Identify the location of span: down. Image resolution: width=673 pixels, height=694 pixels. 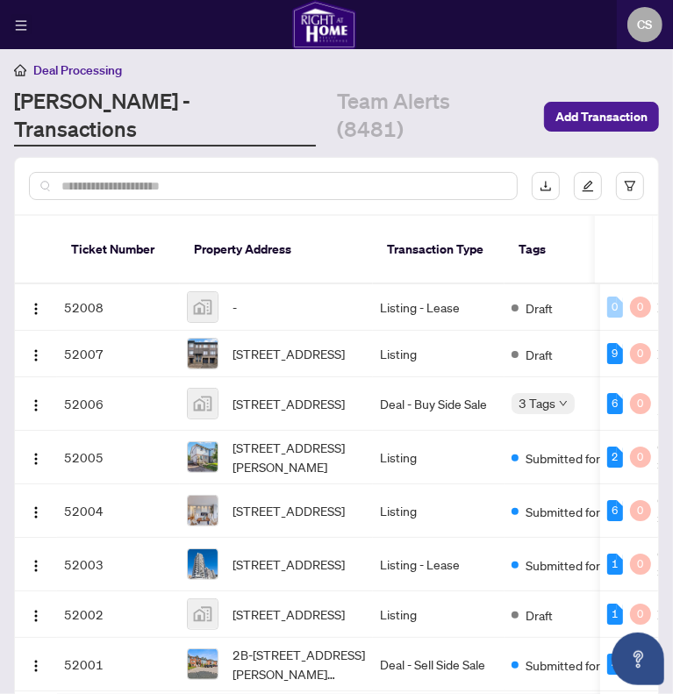
(563, 404).